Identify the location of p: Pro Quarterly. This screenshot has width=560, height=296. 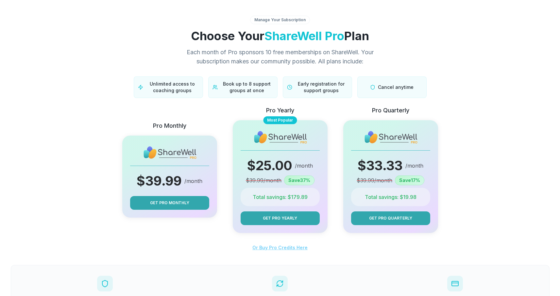
(391, 111).